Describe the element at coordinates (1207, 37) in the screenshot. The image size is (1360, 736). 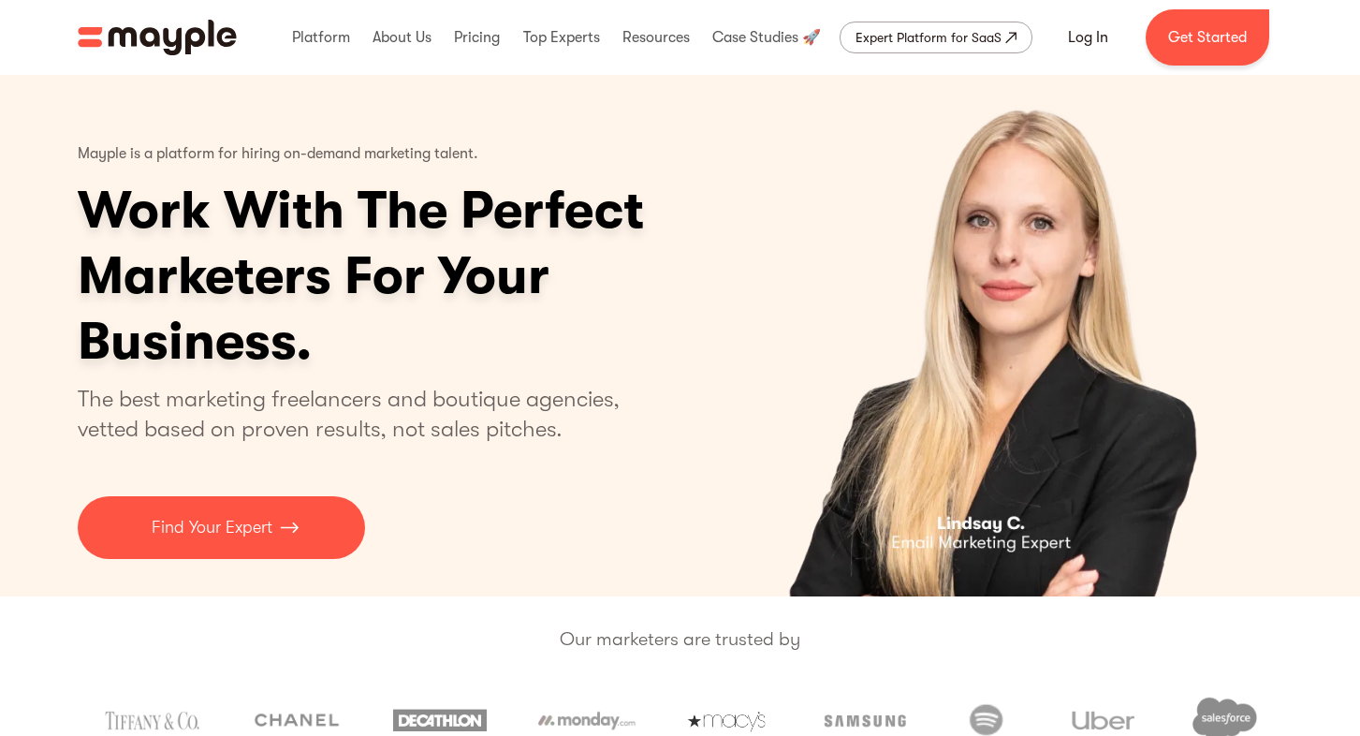
I see `a: Get Started` at that location.